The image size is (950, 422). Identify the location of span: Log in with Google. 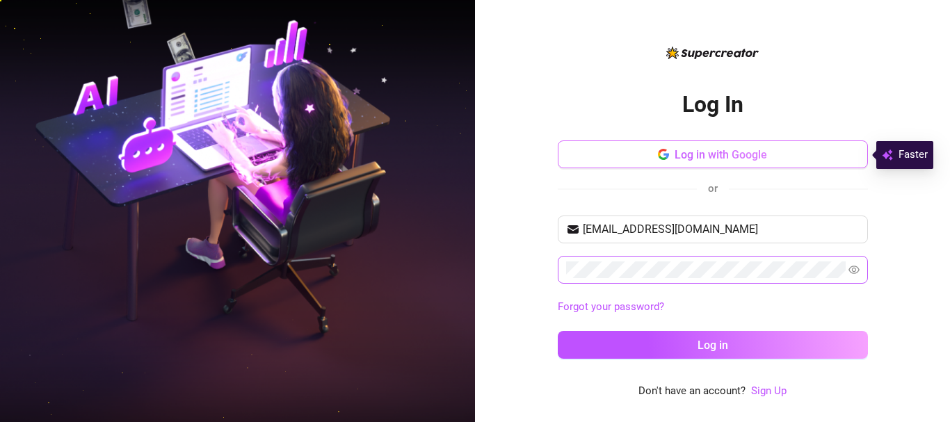
(720, 154).